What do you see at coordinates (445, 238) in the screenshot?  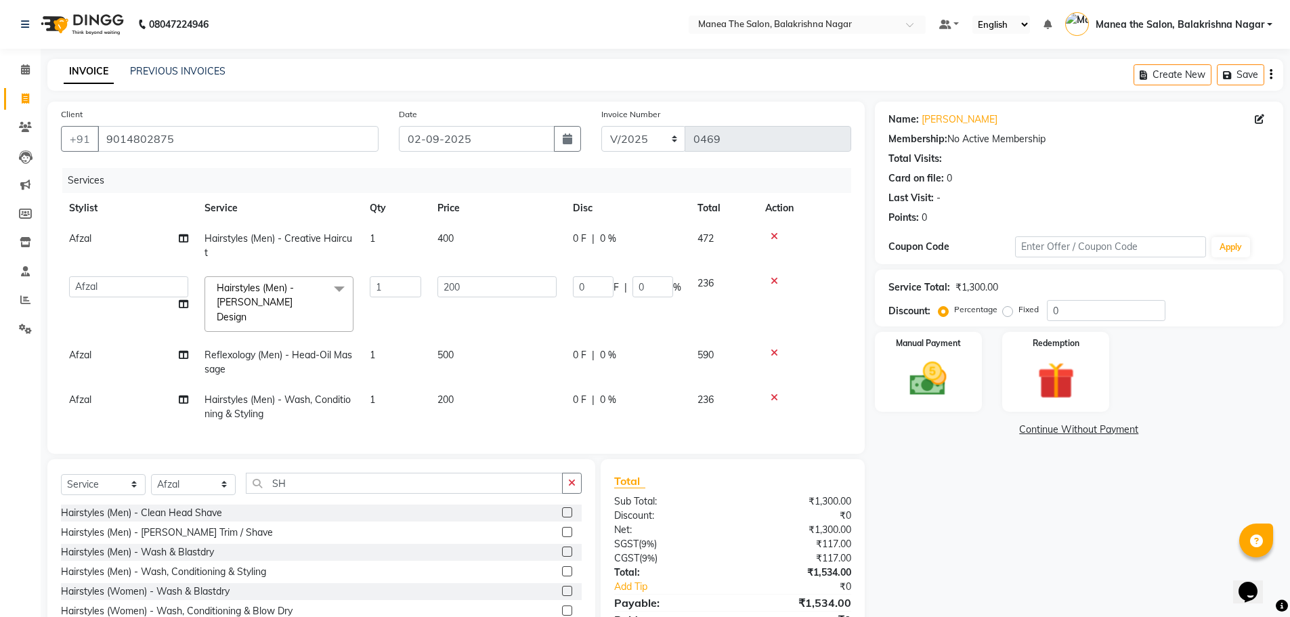 I see `span: 400` at bounding box center [445, 238].